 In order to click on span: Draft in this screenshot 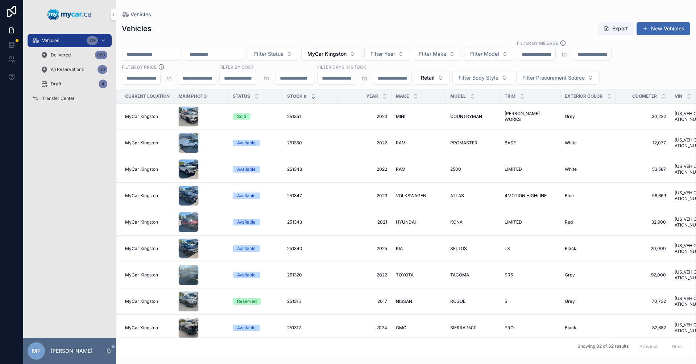, I will do `click(56, 84)`.